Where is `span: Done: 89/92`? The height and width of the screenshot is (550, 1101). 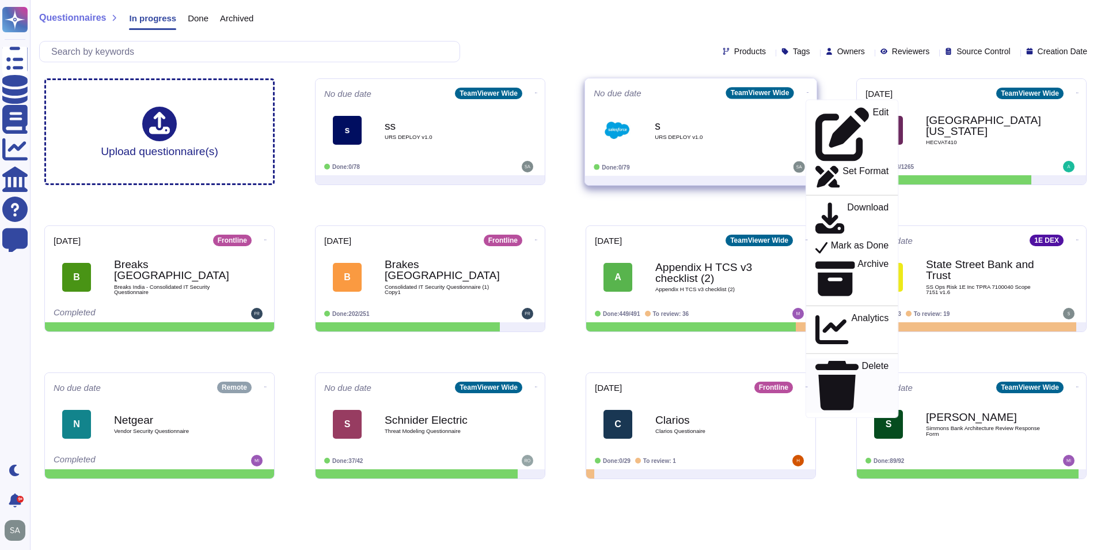
span: Done: 89/92 is located at coordinates (889, 460).